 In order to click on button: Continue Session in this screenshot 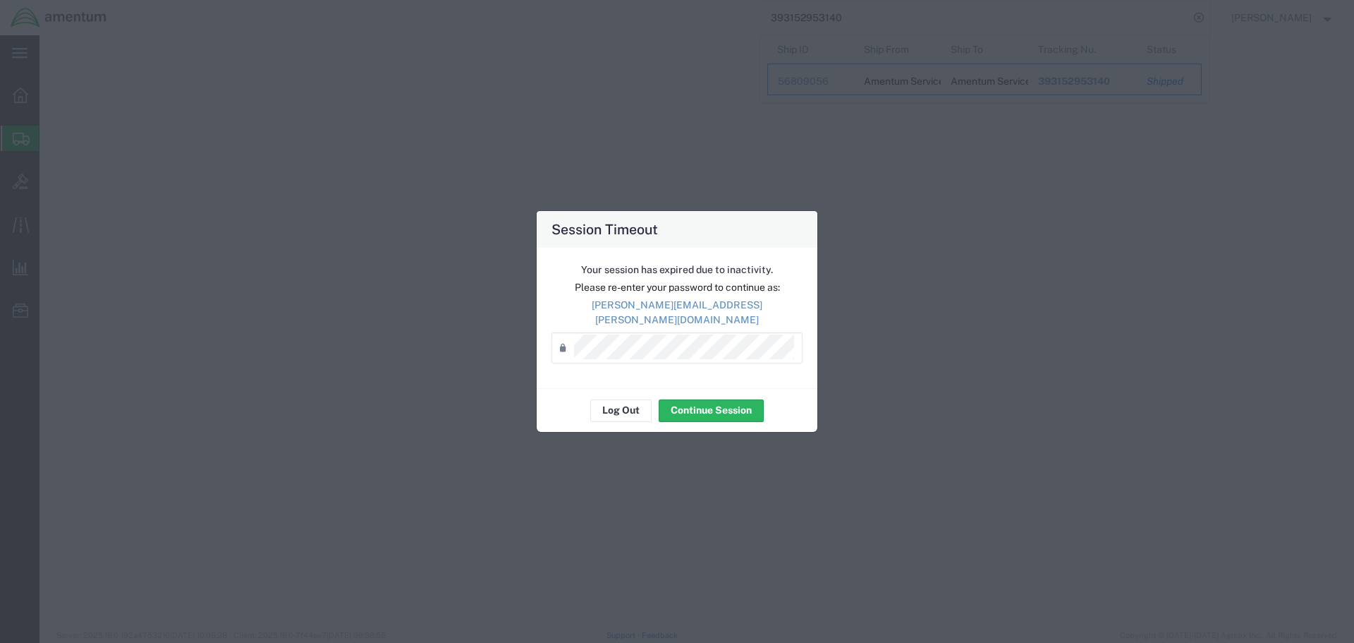, I will do `click(711, 411)`.